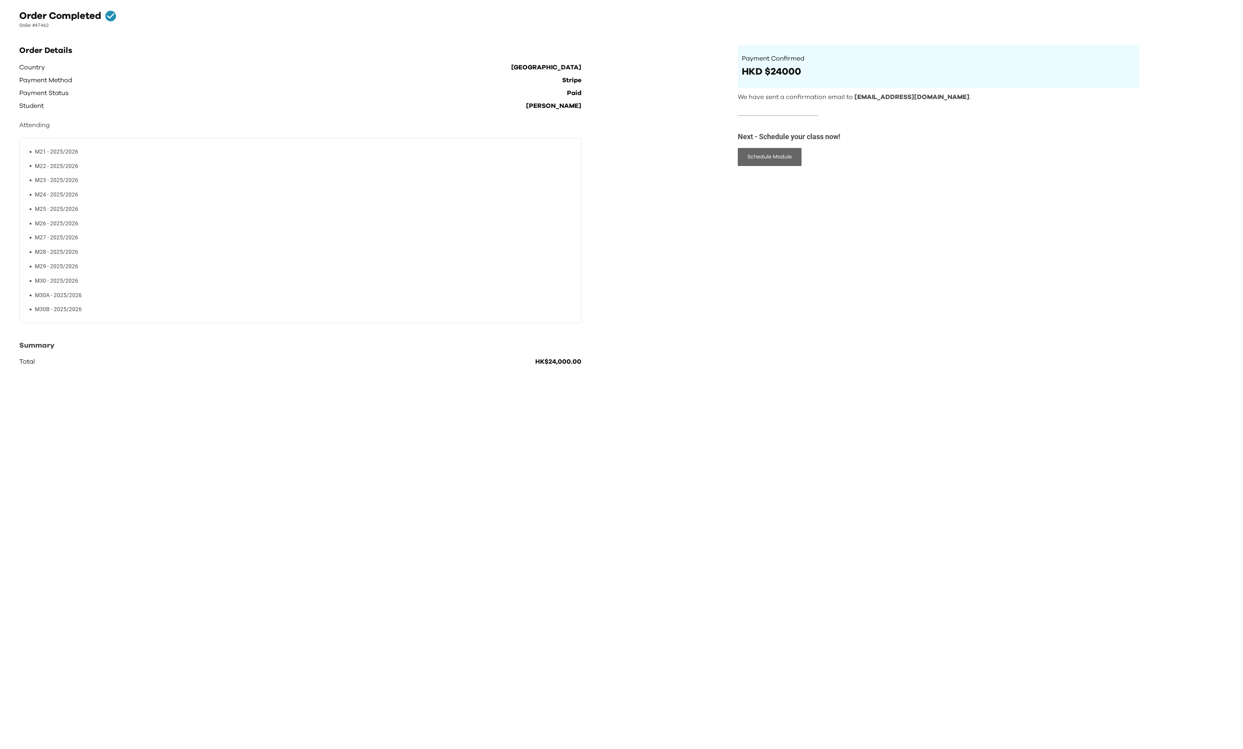 The height and width of the screenshot is (749, 1243). Describe the element at coordinates (572, 80) in the screenshot. I see `p: Stripe` at that location.